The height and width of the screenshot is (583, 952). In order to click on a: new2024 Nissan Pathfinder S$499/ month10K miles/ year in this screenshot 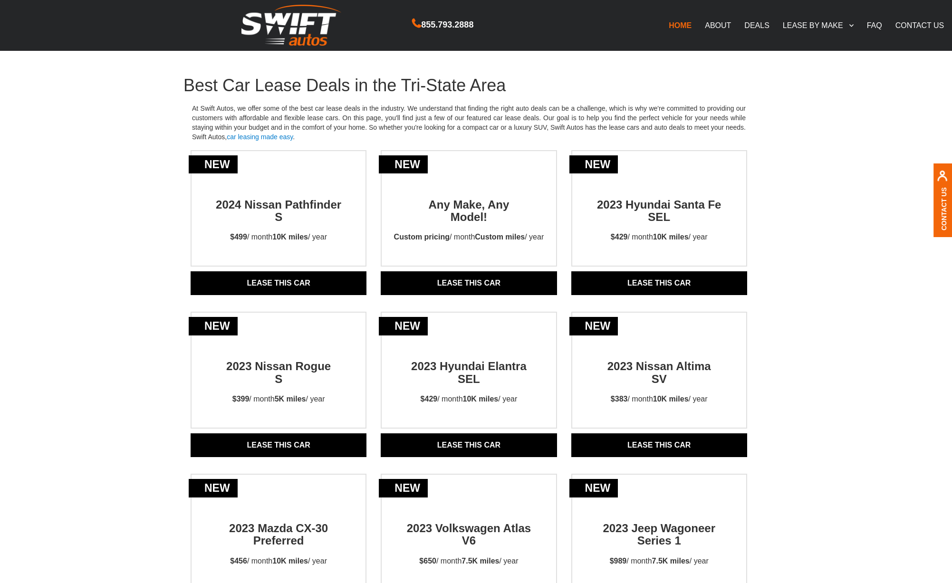, I will do `click(278, 217)`.